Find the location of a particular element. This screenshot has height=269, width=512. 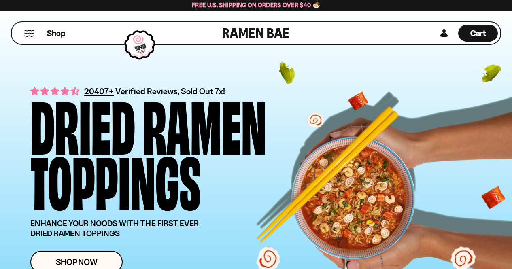

u: ENHANCE YOUR NOODS WITH THE FIRST EVER DRIED RAMEN TOPPINGS is located at coordinates (115, 228).